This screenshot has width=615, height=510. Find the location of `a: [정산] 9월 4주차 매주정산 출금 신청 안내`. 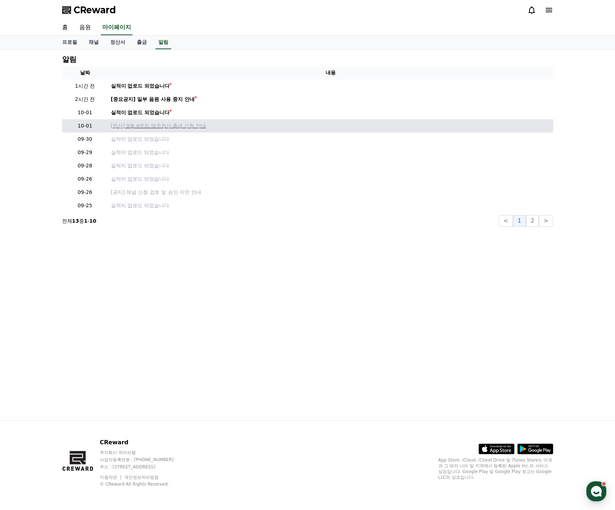

a: [정산] 9월 4주차 매주정산 출금 신청 안내 is located at coordinates (331, 126).